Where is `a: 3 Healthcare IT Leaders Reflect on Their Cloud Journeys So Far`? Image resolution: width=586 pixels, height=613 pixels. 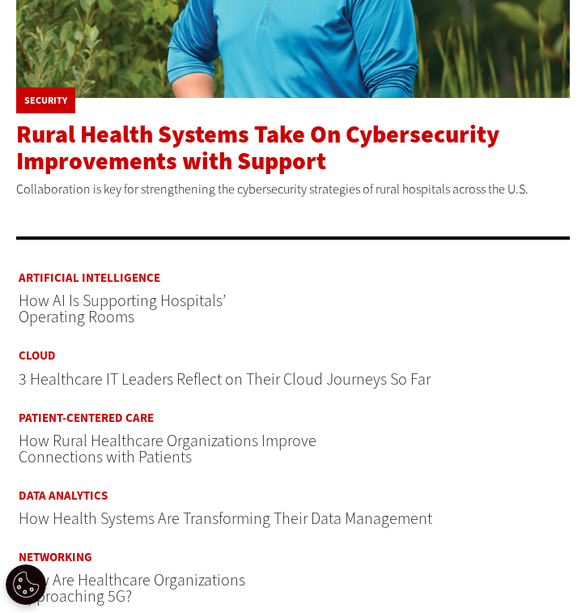
a: 3 Healthcare IT Leaders Reflect on Their Cloud Journeys So Far is located at coordinates (224, 379).